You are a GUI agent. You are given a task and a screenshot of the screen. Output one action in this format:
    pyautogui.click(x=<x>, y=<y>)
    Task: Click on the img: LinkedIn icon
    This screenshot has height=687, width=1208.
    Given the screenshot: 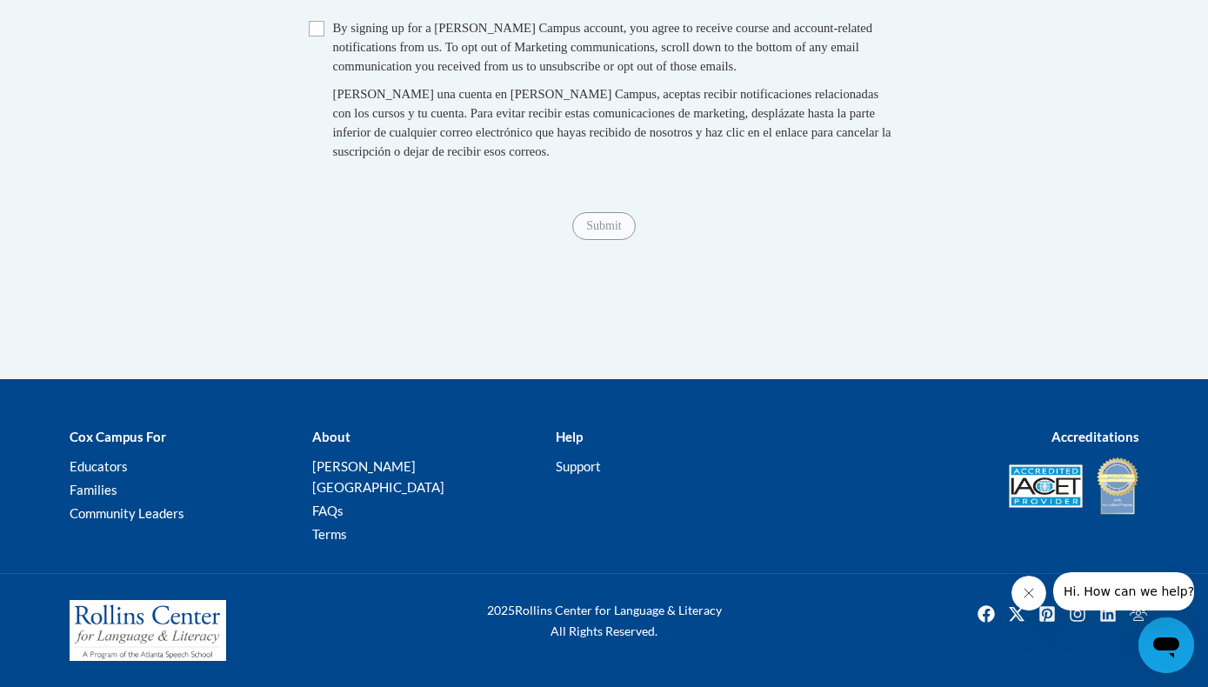 What is the action you would take?
    pyautogui.click(x=1108, y=614)
    